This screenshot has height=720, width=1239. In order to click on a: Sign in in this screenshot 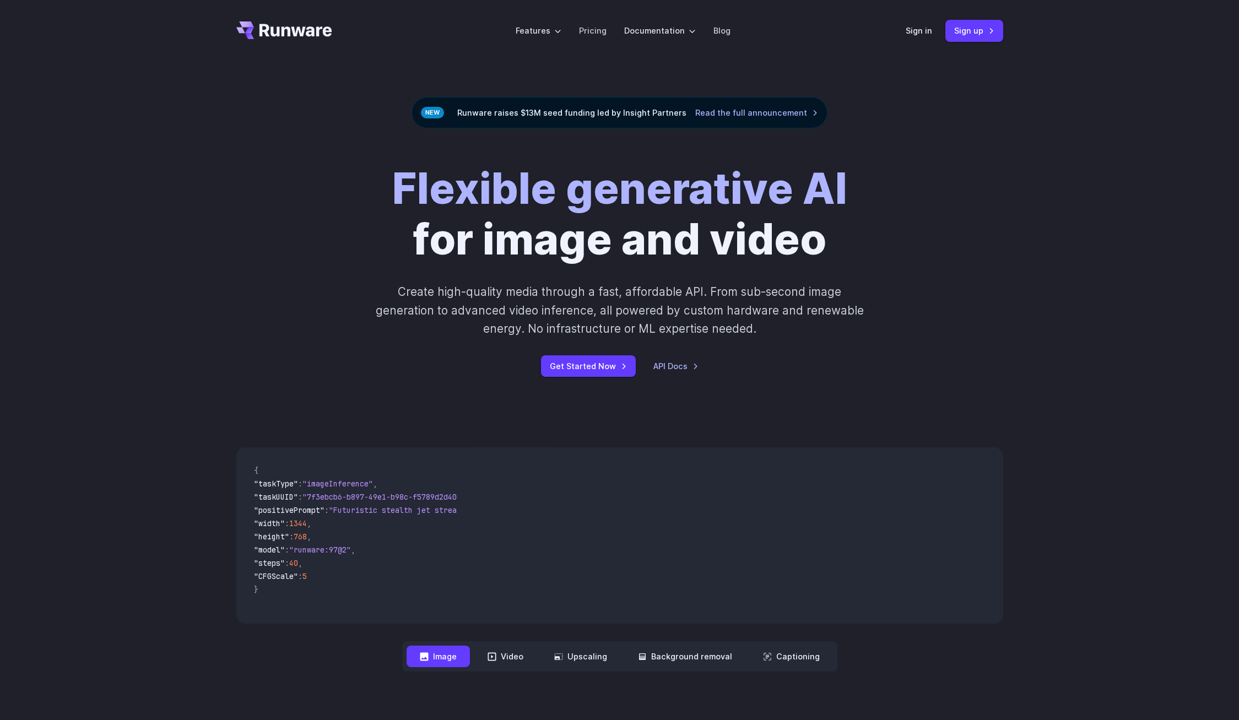, I will do `click(919, 30)`.